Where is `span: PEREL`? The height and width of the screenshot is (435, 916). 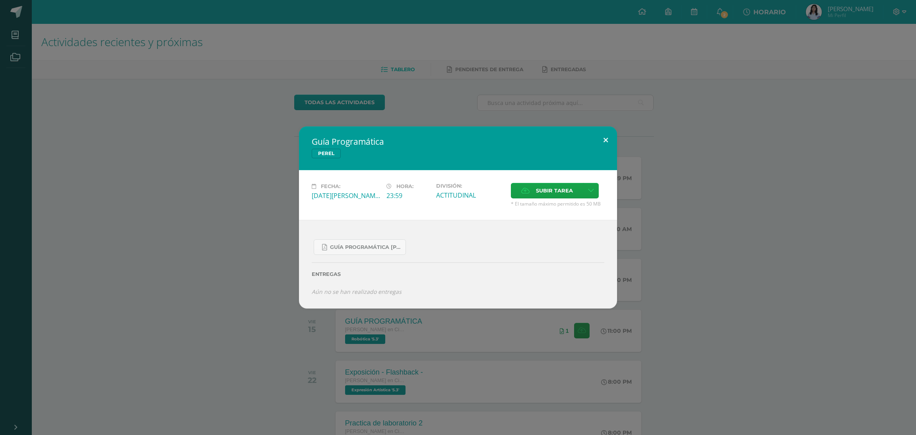
span: PEREL is located at coordinates (326, 153).